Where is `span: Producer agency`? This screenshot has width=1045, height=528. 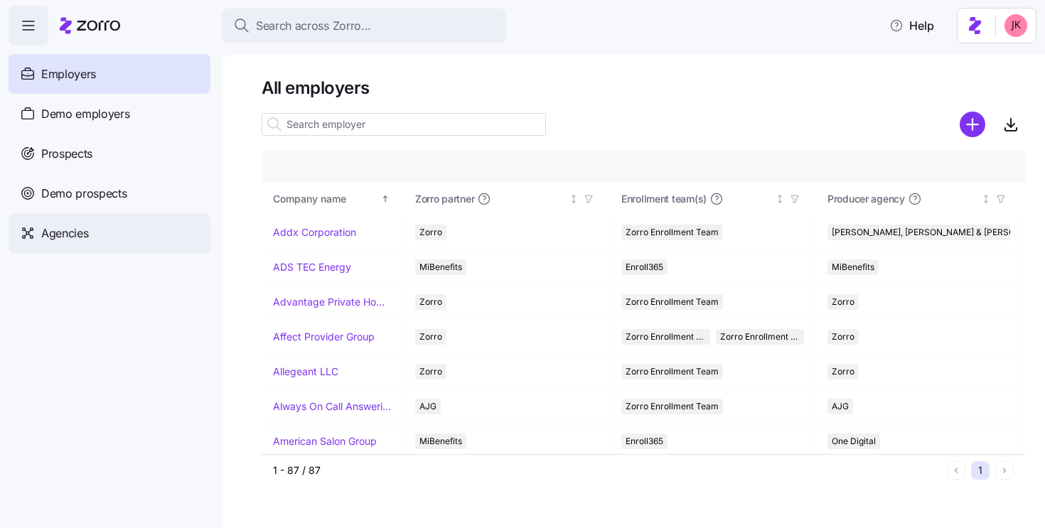 span: Producer agency is located at coordinates (866, 199).